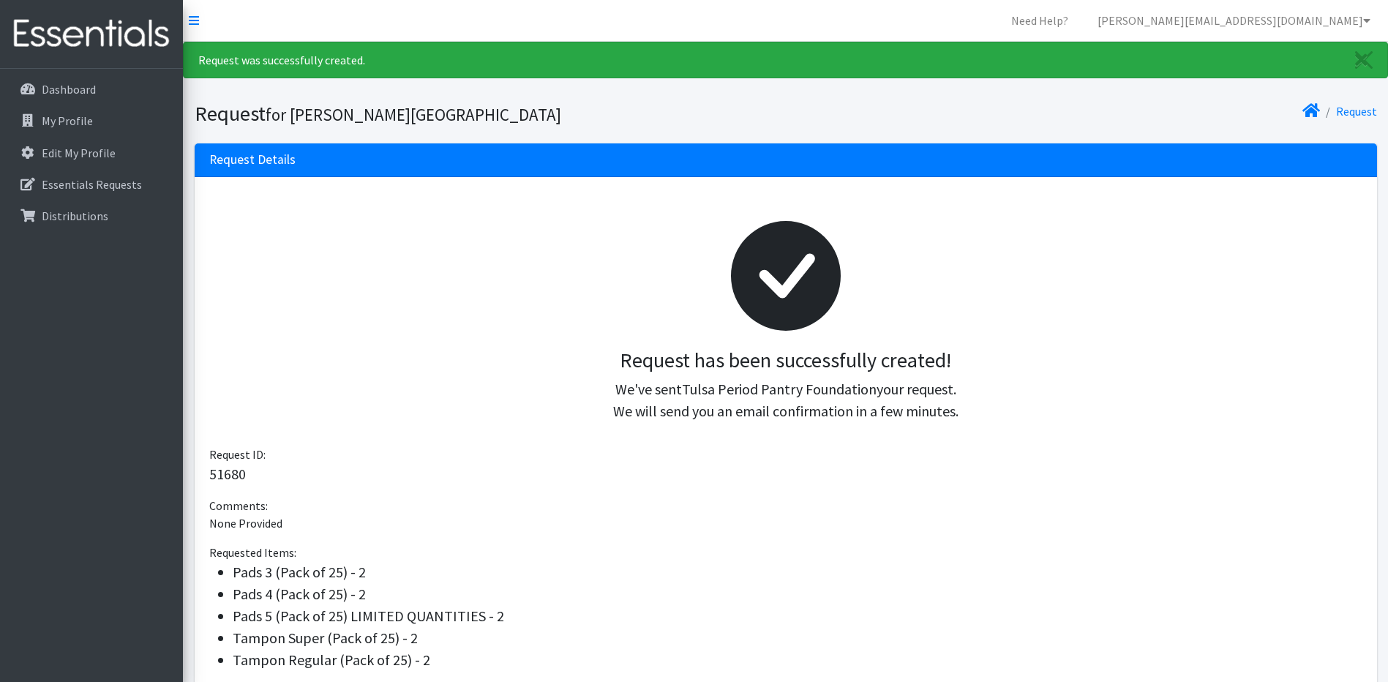 Image resolution: width=1388 pixels, height=682 pixels. I want to click on p: Essentials Requests, so click(91, 184).